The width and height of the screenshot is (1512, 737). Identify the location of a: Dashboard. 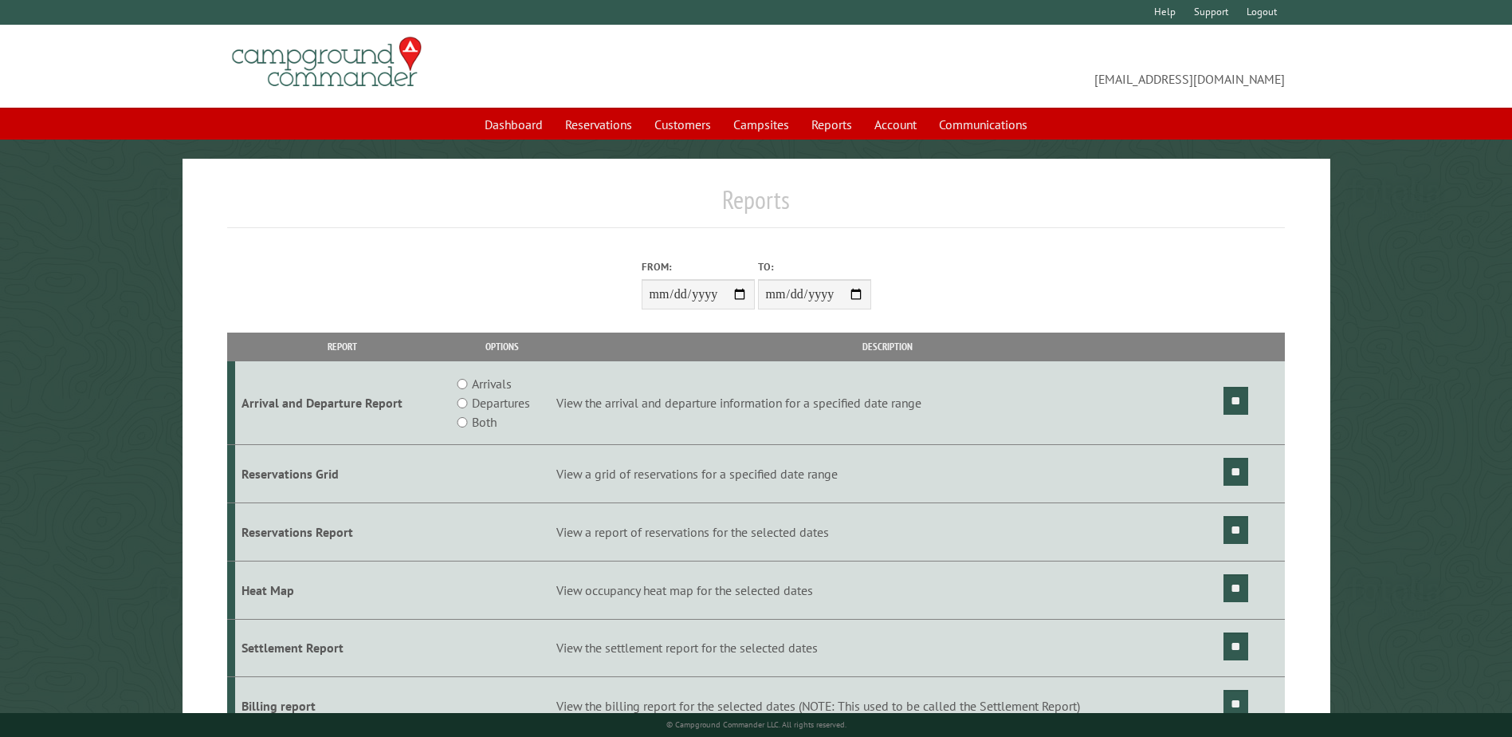
(513, 124).